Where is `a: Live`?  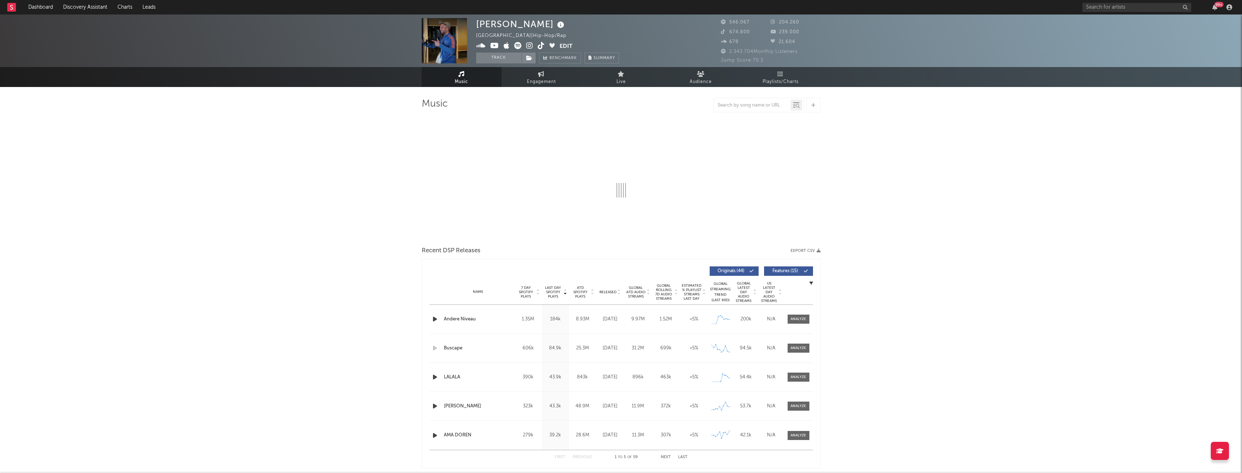
a: Live is located at coordinates (621, 77).